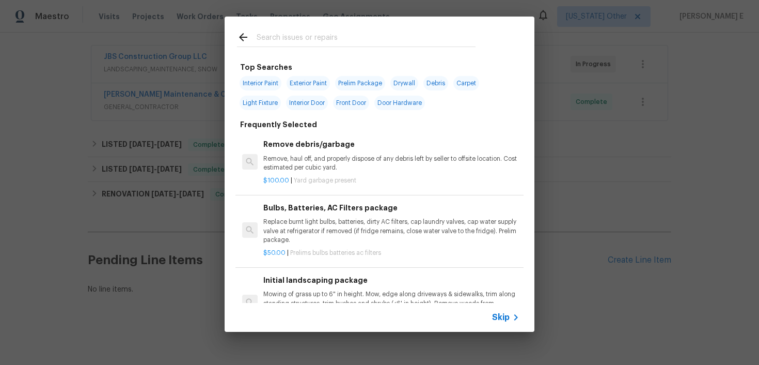 This screenshot has height=365, width=759. I want to click on span: Debris, so click(436, 83).